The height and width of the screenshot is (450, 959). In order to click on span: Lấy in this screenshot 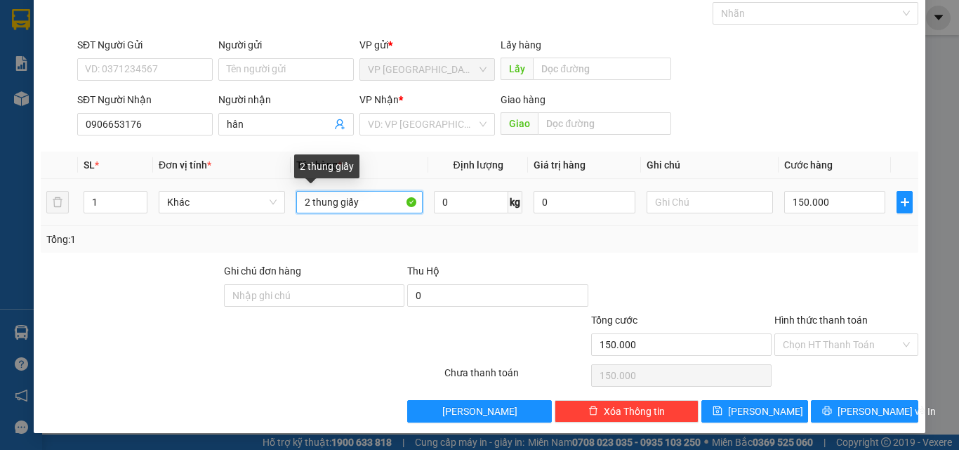, I will do `click(517, 69)`.